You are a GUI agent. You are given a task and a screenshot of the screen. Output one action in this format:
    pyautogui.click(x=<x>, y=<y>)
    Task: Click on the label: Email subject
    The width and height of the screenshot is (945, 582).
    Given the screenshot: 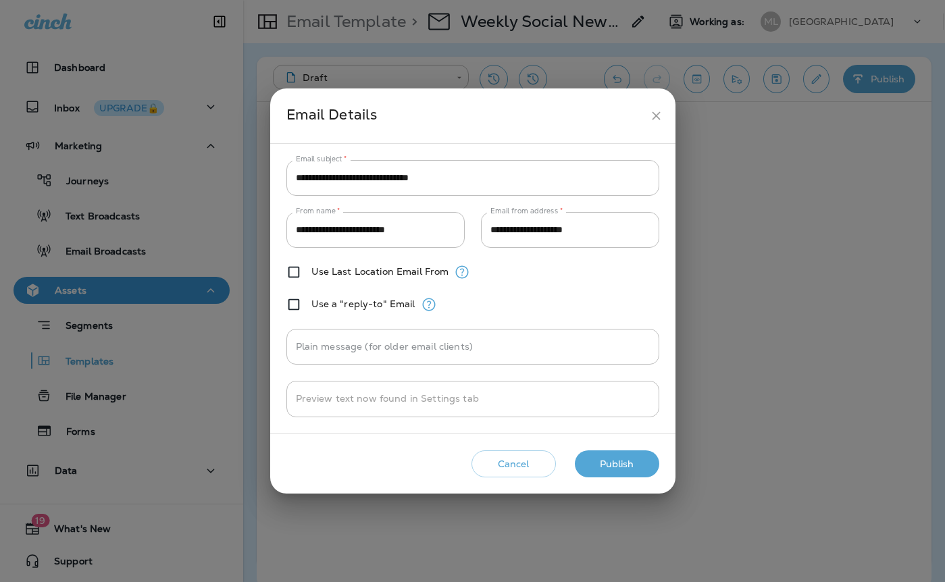 What is the action you would take?
    pyautogui.click(x=321, y=159)
    